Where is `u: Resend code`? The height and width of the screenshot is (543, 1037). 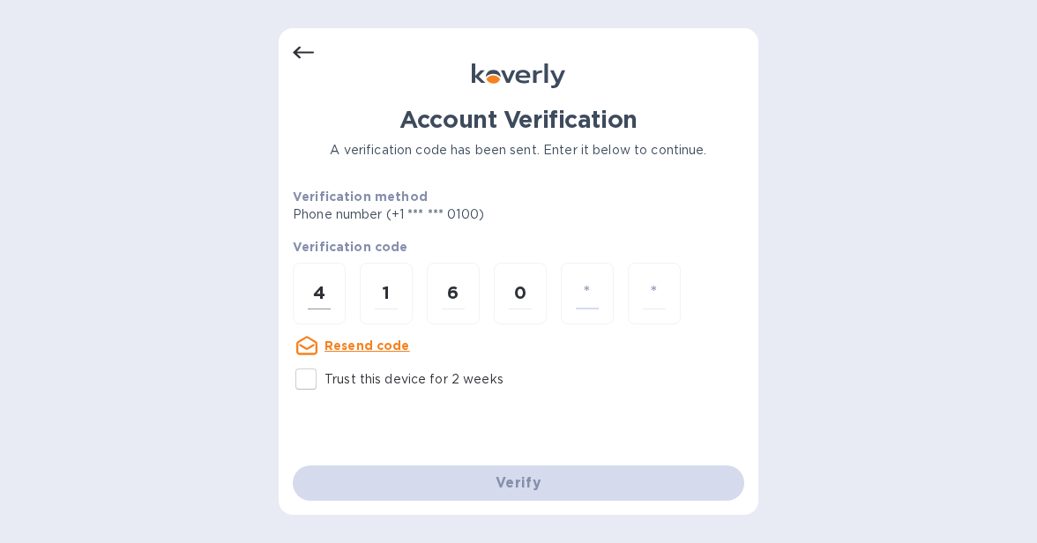 u: Resend code is located at coordinates (367, 346).